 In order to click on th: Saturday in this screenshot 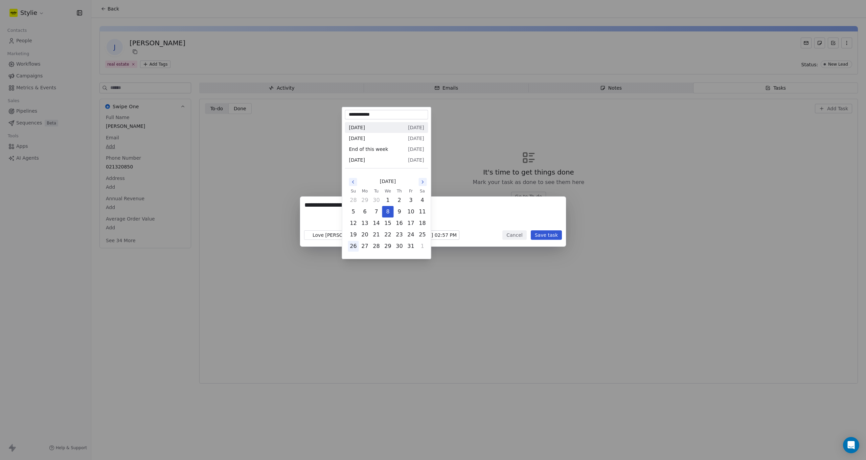, I will do `click(422, 191)`.